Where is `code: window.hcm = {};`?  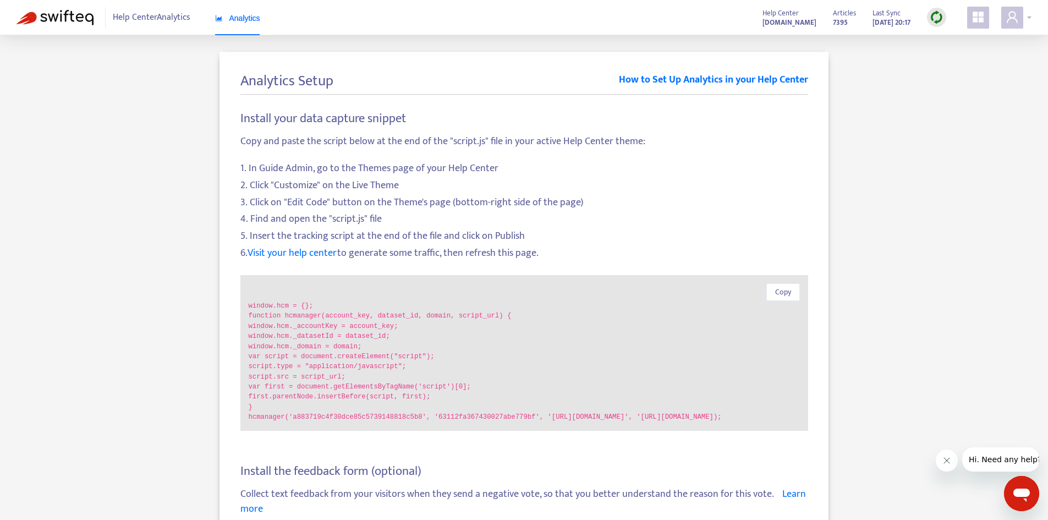
code: window.hcm = {}; is located at coordinates (524, 306).